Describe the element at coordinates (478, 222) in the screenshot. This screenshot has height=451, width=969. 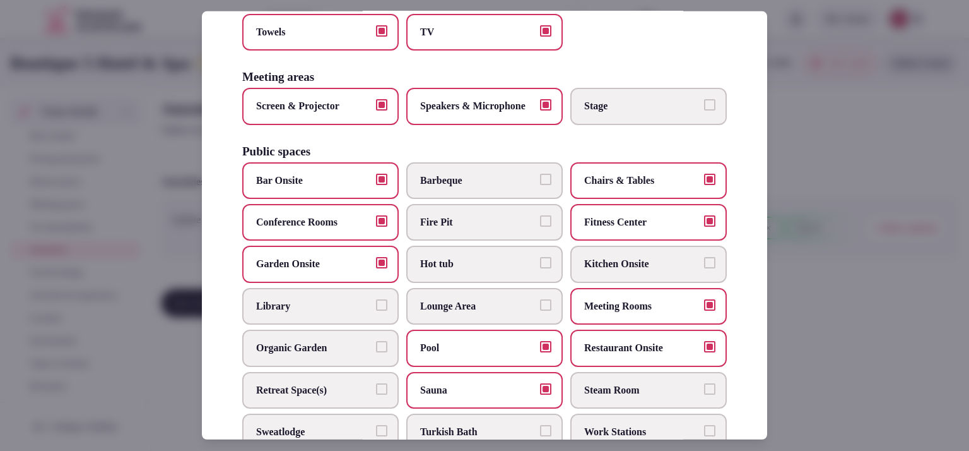
I see `span: Fire Pit` at that location.